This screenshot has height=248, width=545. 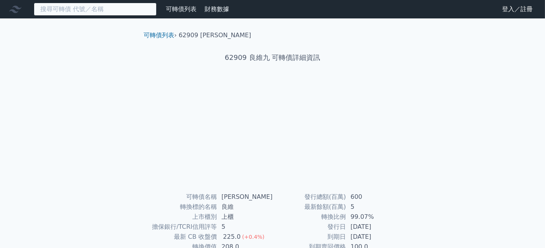 What do you see at coordinates (309, 217) in the screenshot?
I see `td: 轉換比例` at bounding box center [309, 217].